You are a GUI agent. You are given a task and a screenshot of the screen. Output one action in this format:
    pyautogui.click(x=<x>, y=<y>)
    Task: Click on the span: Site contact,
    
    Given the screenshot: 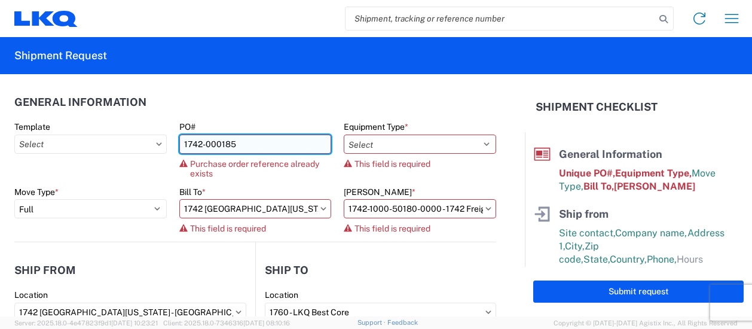 What is the action you would take?
    pyautogui.click(x=587, y=232)
    